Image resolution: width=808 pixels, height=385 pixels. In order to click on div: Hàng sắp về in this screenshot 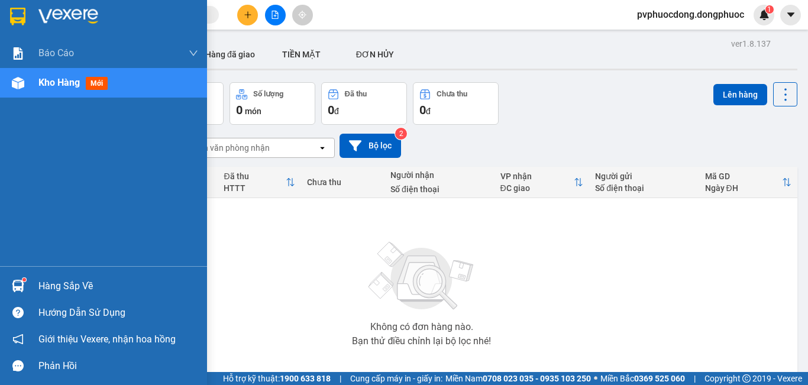, I will do `click(118, 286)`.